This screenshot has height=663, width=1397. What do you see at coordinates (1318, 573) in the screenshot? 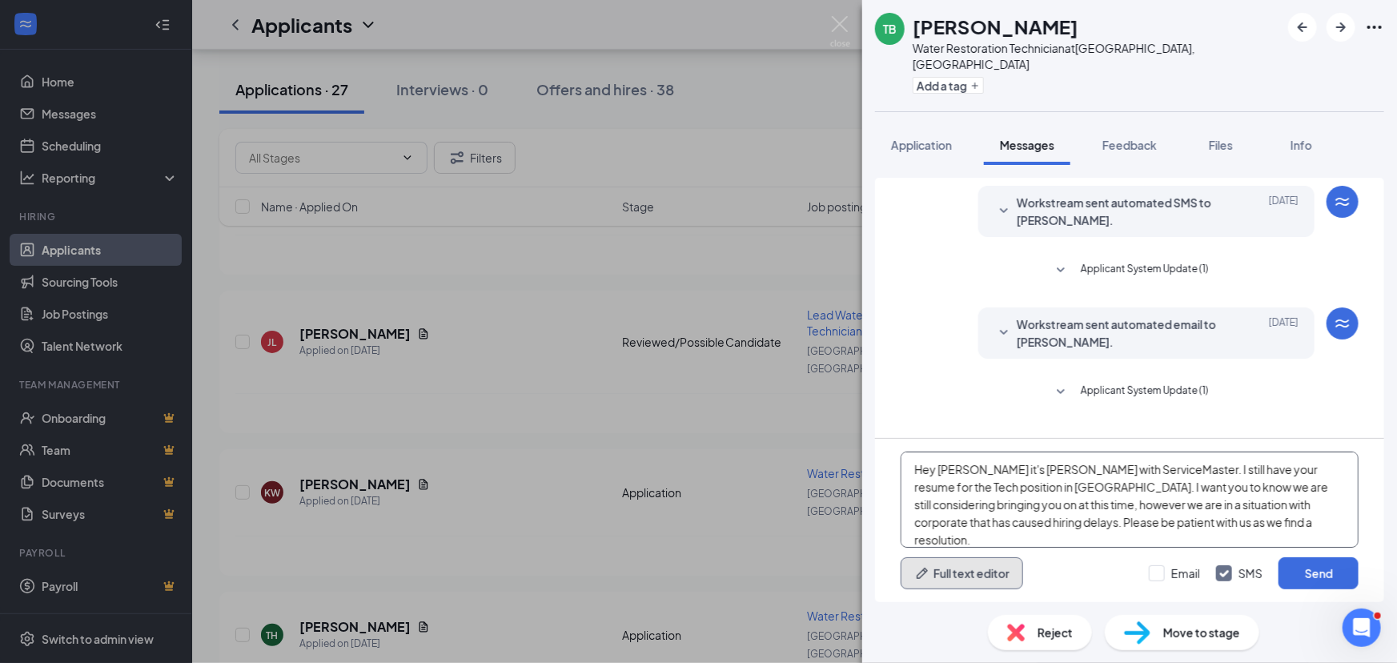
I see `button: Send` at bounding box center [1318, 573].